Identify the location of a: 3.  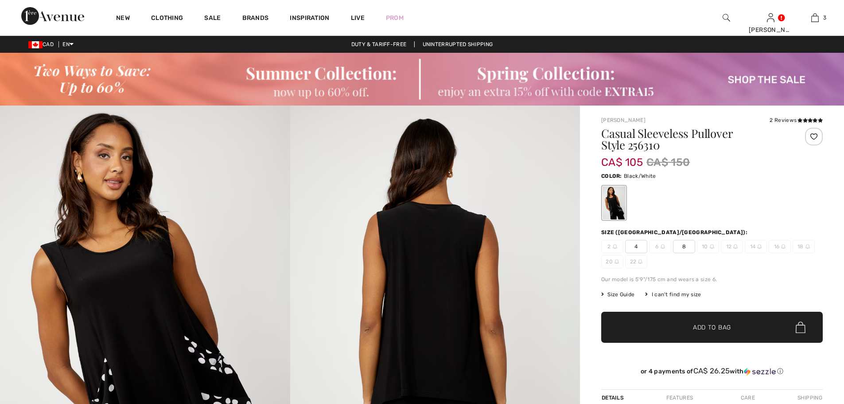
(815, 18).